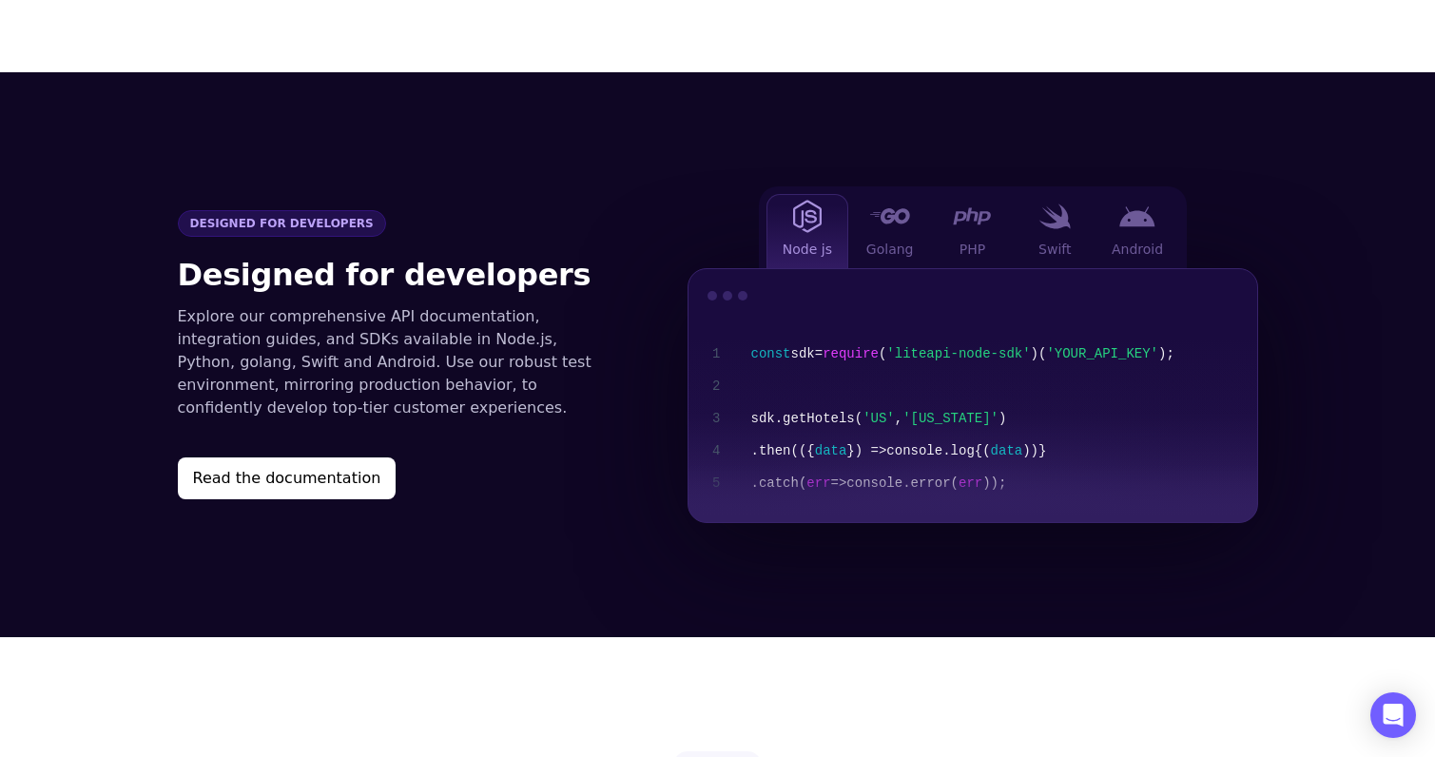 The image size is (1435, 757). I want to click on span: 'YOUR_API_KEY', so click(1102, 354).